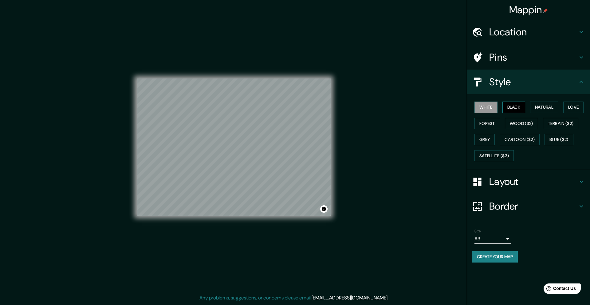 This screenshot has height=305, width=590. What do you see at coordinates (324, 209) in the screenshot?
I see `button: Toggle attribution` at bounding box center [324, 209].